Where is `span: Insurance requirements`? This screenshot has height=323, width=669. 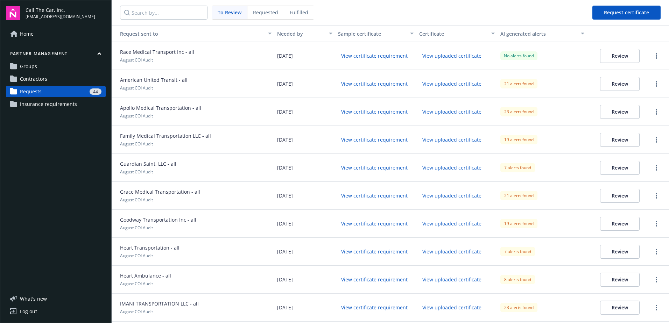
span: Insurance requirements is located at coordinates (48, 104).